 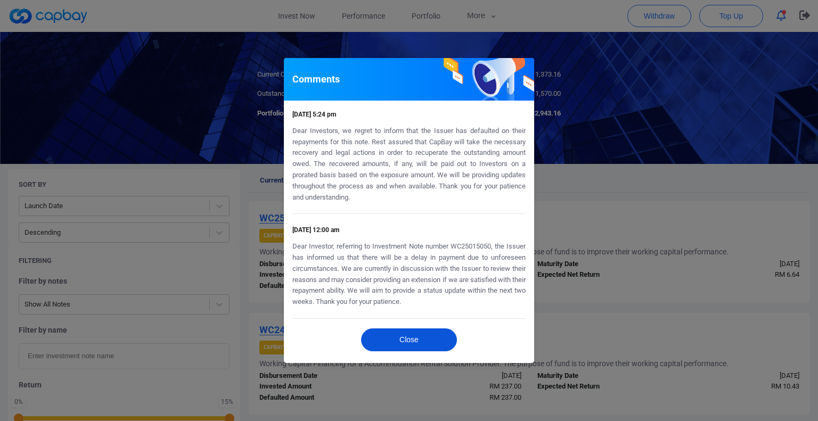 What do you see at coordinates (409, 340) in the screenshot?
I see `button: Close` at bounding box center [409, 340].